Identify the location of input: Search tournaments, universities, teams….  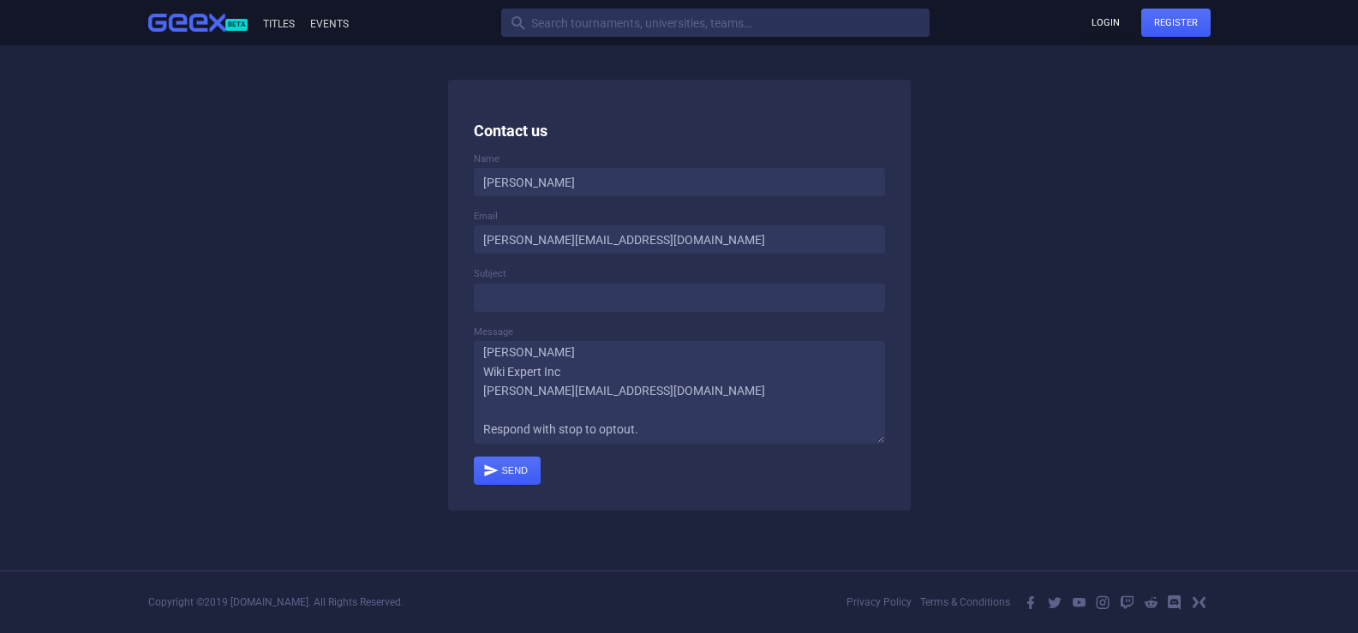
(716, 22).